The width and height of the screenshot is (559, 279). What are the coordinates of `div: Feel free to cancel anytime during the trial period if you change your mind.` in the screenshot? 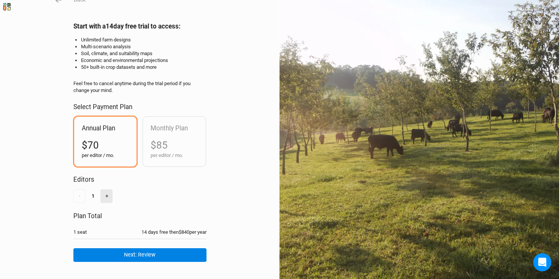 It's located at (140, 87).